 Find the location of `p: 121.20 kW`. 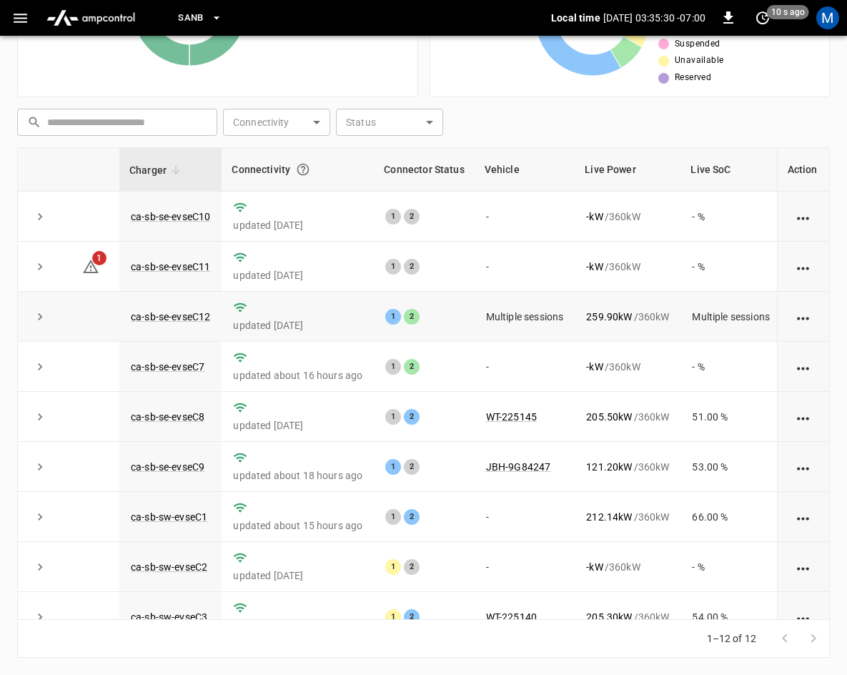

p: 121.20 kW is located at coordinates (609, 467).